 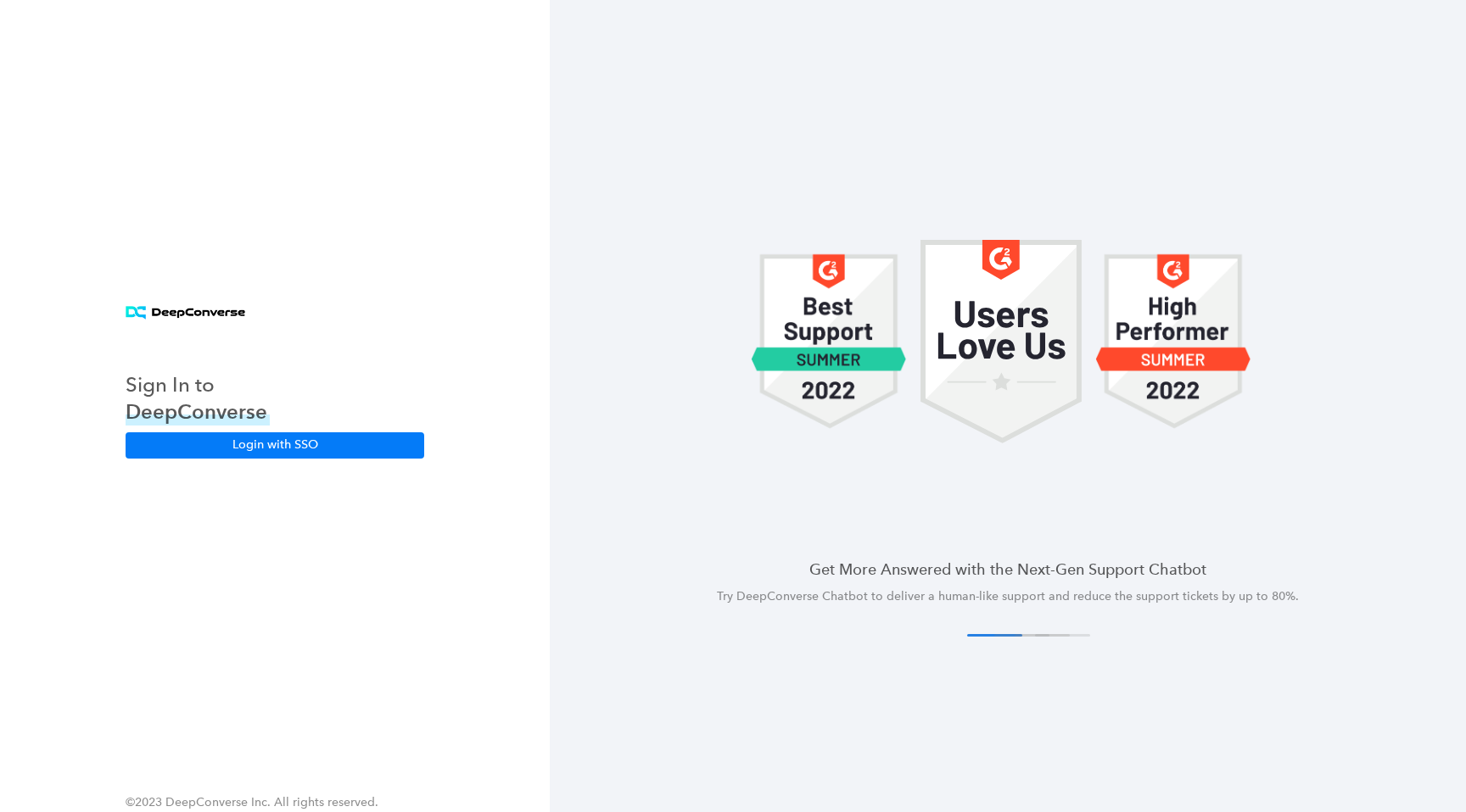 I want to click on button: 1, so click(x=994, y=635).